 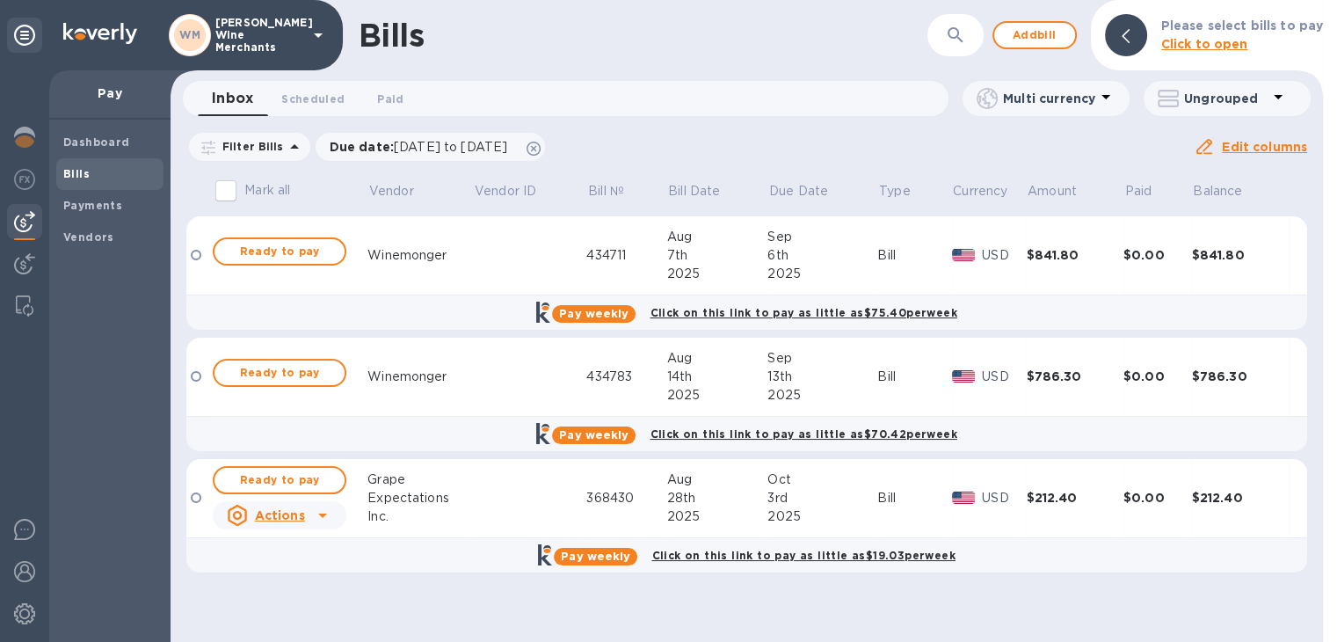 I want to click on p: Vendor, so click(x=391, y=191).